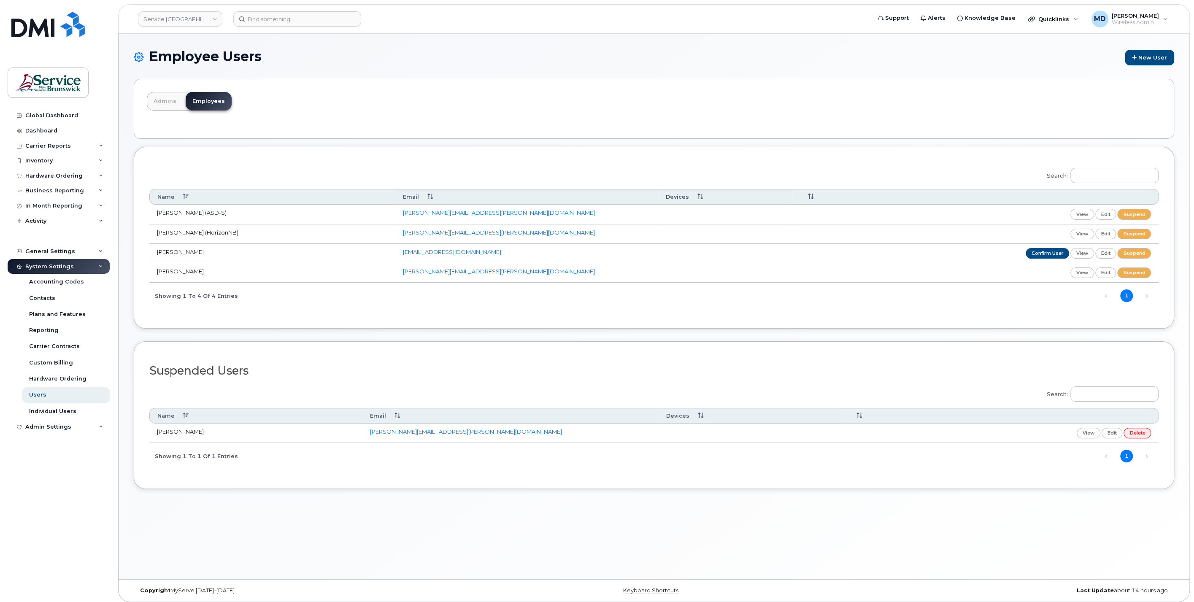 This screenshot has width=1194, height=602. What do you see at coordinates (1095, 590) in the screenshot?
I see `strong: Last Update` at bounding box center [1095, 590].